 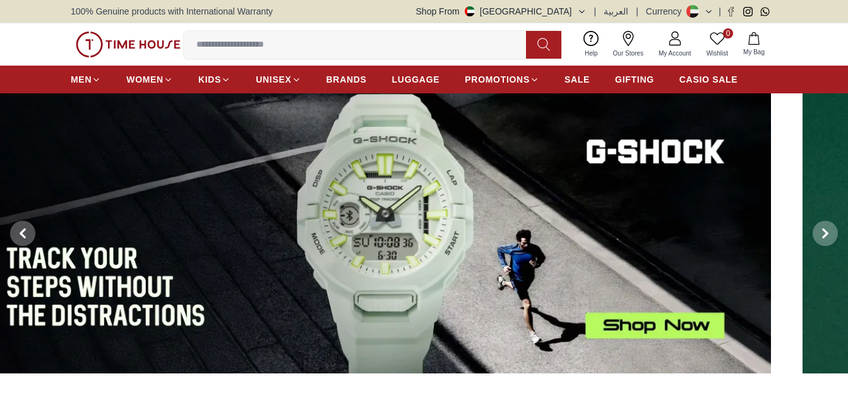 What do you see at coordinates (502, 80) in the screenshot?
I see `a: PROMOTIONS` at bounding box center [502, 80].